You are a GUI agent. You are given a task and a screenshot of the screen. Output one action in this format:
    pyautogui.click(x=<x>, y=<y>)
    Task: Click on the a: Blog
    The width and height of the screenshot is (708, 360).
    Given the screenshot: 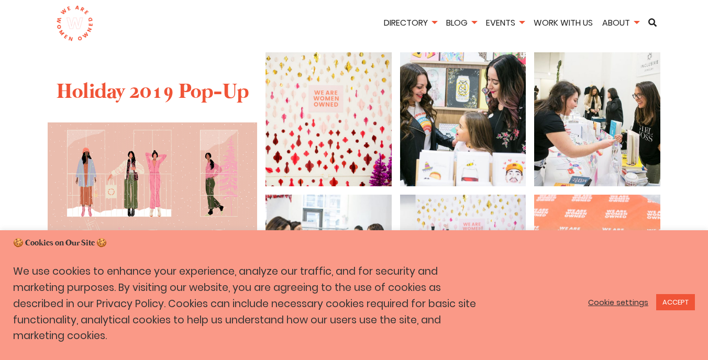 What is the action you would take?
    pyautogui.click(x=461, y=23)
    